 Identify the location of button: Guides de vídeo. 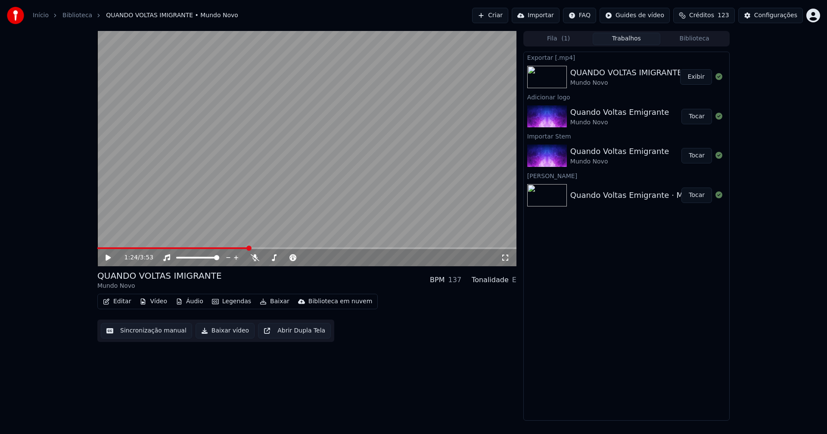
(634, 15).